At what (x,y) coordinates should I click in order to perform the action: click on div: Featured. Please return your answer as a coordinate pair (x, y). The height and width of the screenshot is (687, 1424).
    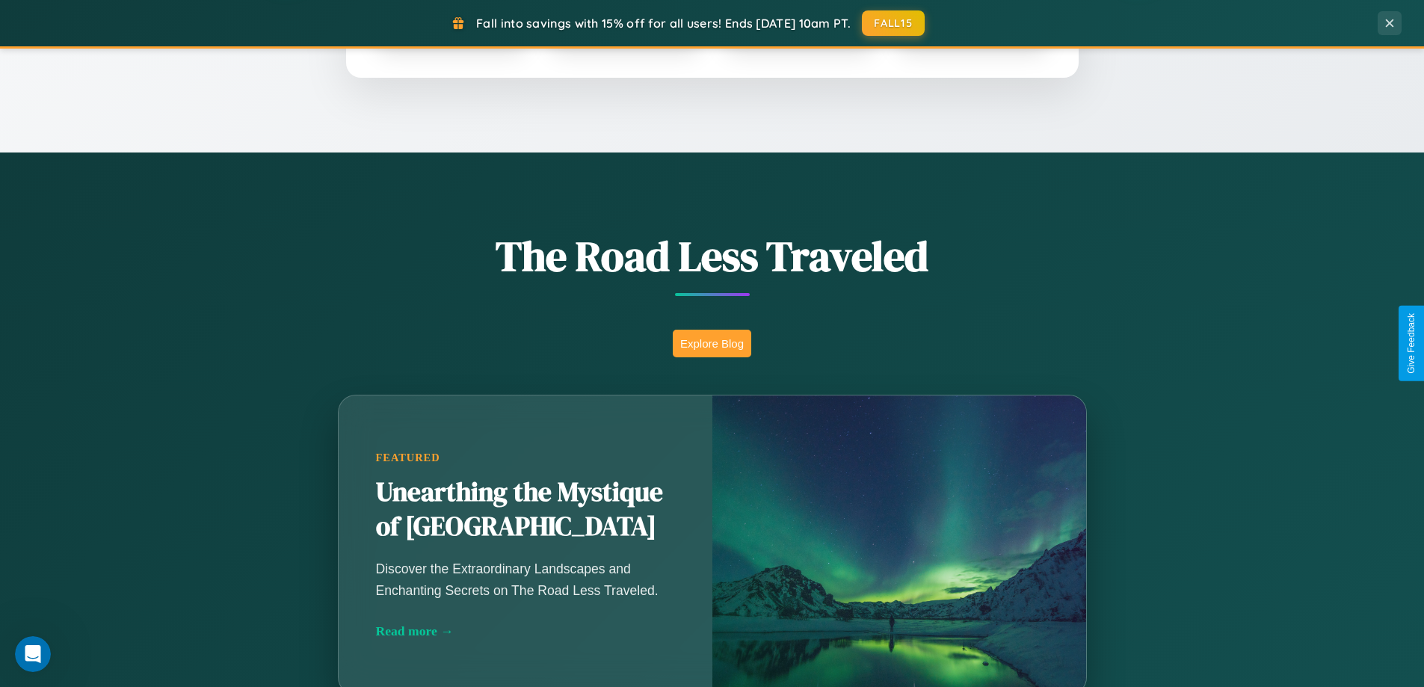
    Looking at the image, I should click on (525, 457).